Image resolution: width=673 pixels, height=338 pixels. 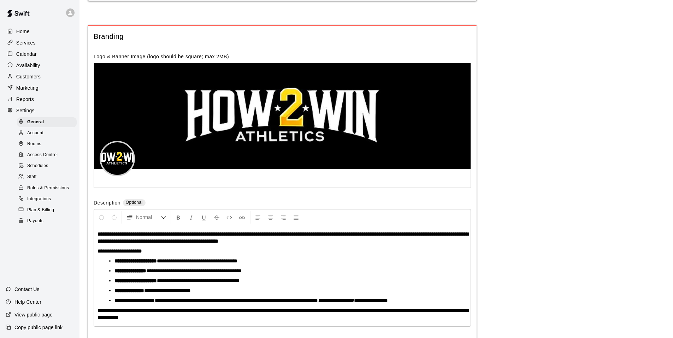 What do you see at coordinates (27, 88) in the screenshot?
I see `p: Marketing` at bounding box center [27, 88].